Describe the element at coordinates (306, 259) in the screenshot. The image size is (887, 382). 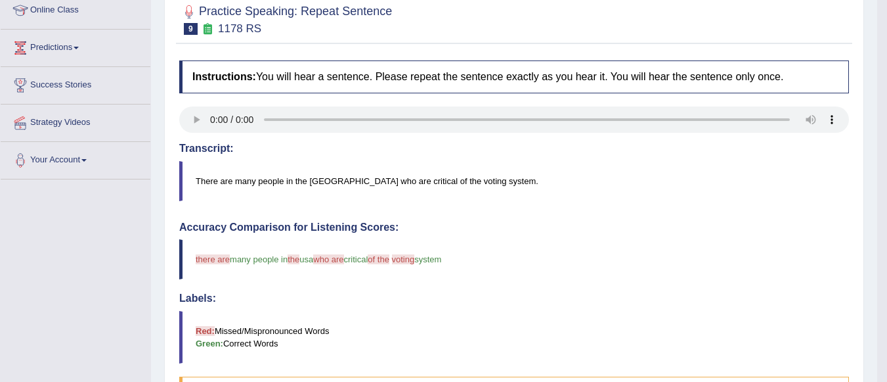
I see `span: usa` at that location.